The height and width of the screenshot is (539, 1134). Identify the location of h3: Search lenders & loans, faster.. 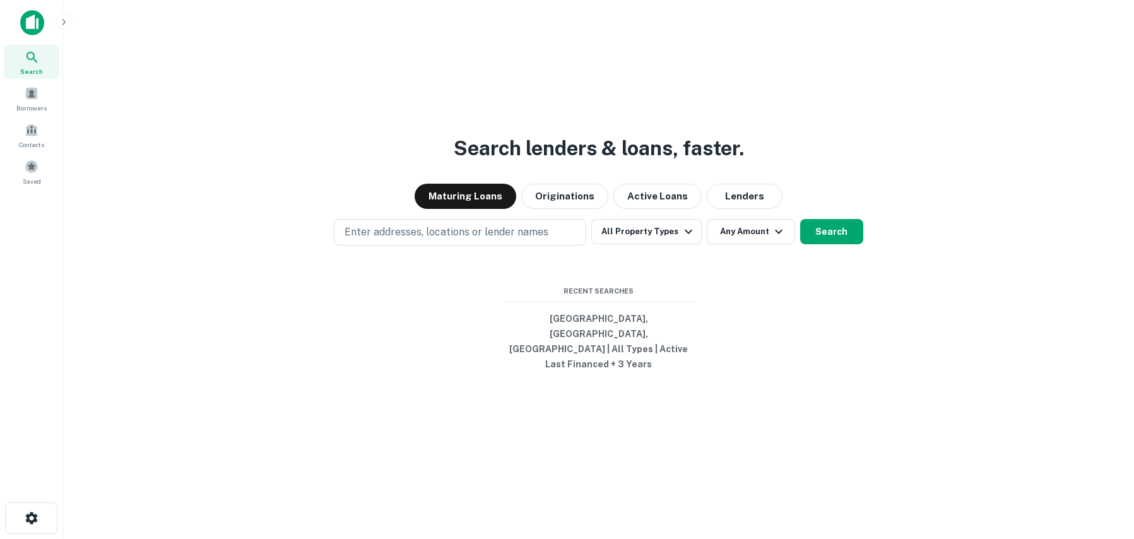
(599, 148).